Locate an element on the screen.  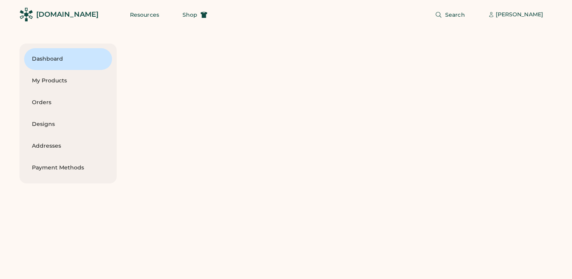
span: Search is located at coordinates (455, 15).